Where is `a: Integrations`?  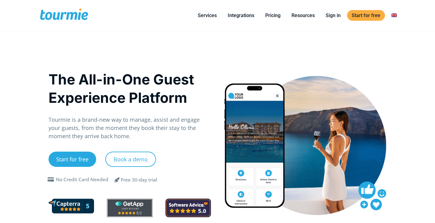 a: Integrations is located at coordinates (241, 15).